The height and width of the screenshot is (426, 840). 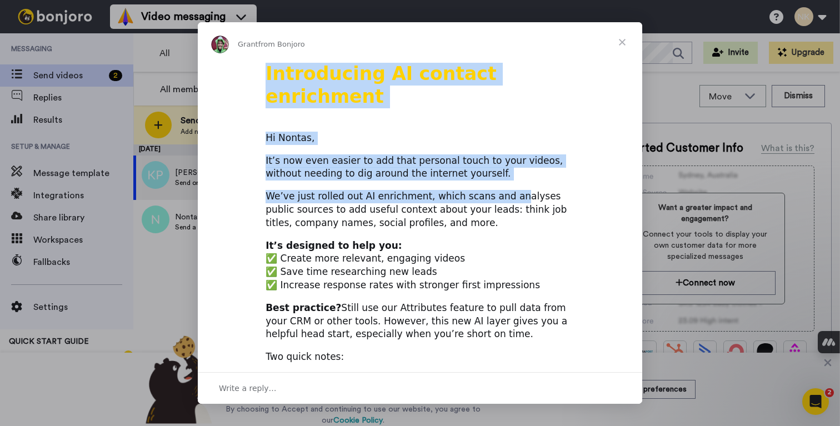 I want to click on b: It’s designed to help you:, so click(x=333, y=246).